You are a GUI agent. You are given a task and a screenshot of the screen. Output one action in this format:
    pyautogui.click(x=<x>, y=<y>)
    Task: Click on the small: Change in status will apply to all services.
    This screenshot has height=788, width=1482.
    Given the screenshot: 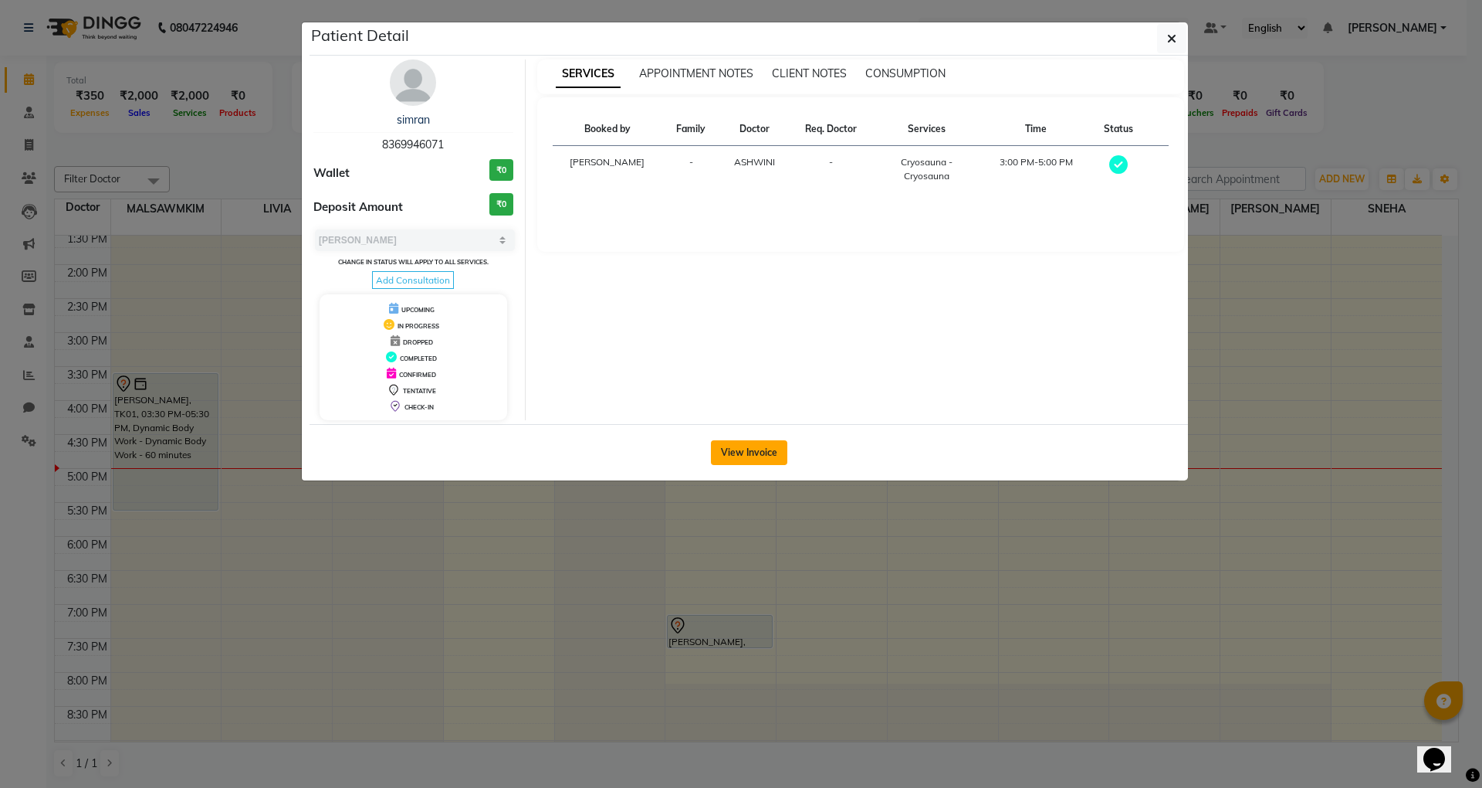 What is the action you would take?
    pyautogui.click(x=413, y=262)
    